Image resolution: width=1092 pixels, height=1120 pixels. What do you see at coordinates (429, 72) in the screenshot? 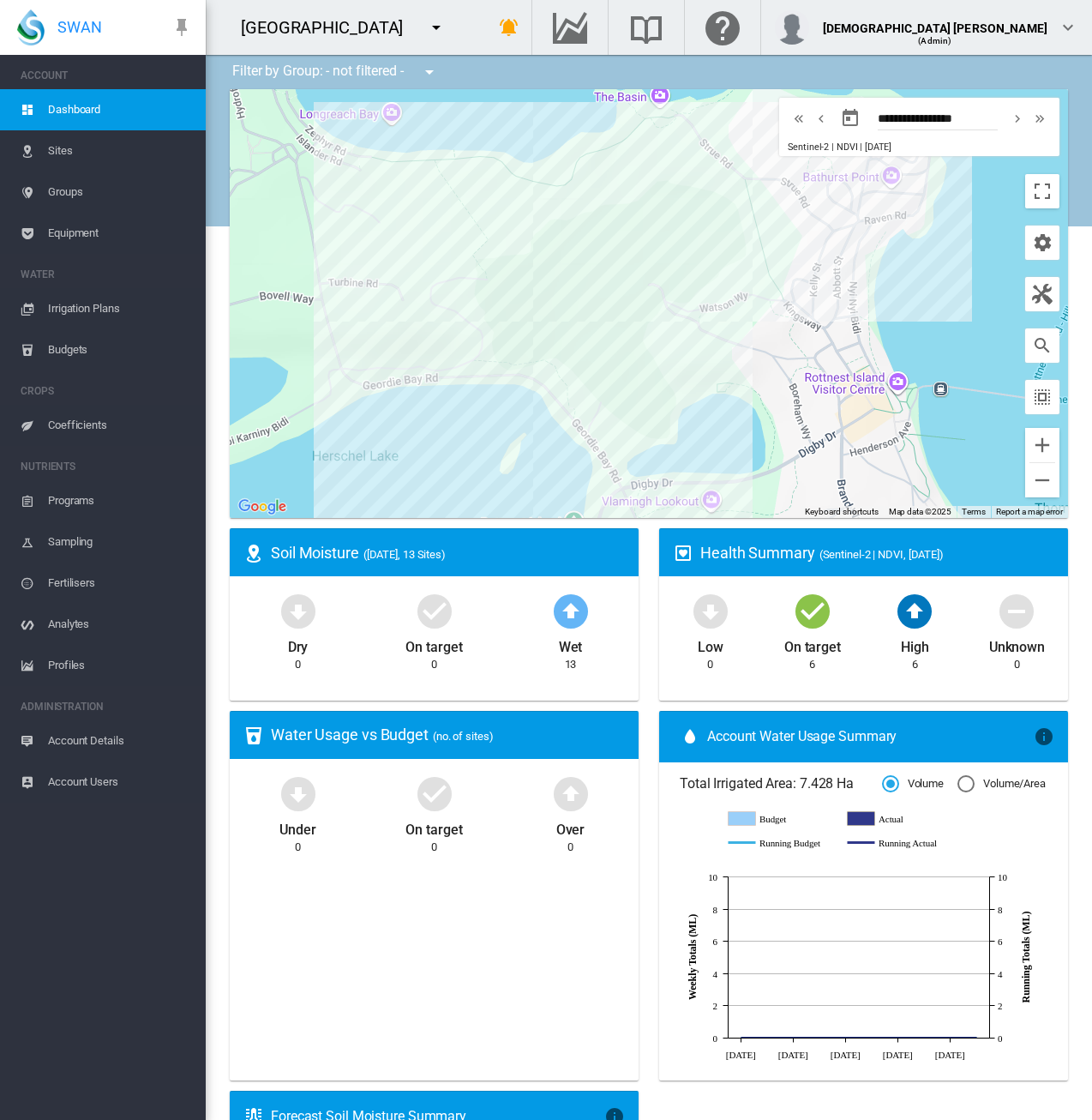
I see `md-icon: icon-menu-down` at bounding box center [429, 72].